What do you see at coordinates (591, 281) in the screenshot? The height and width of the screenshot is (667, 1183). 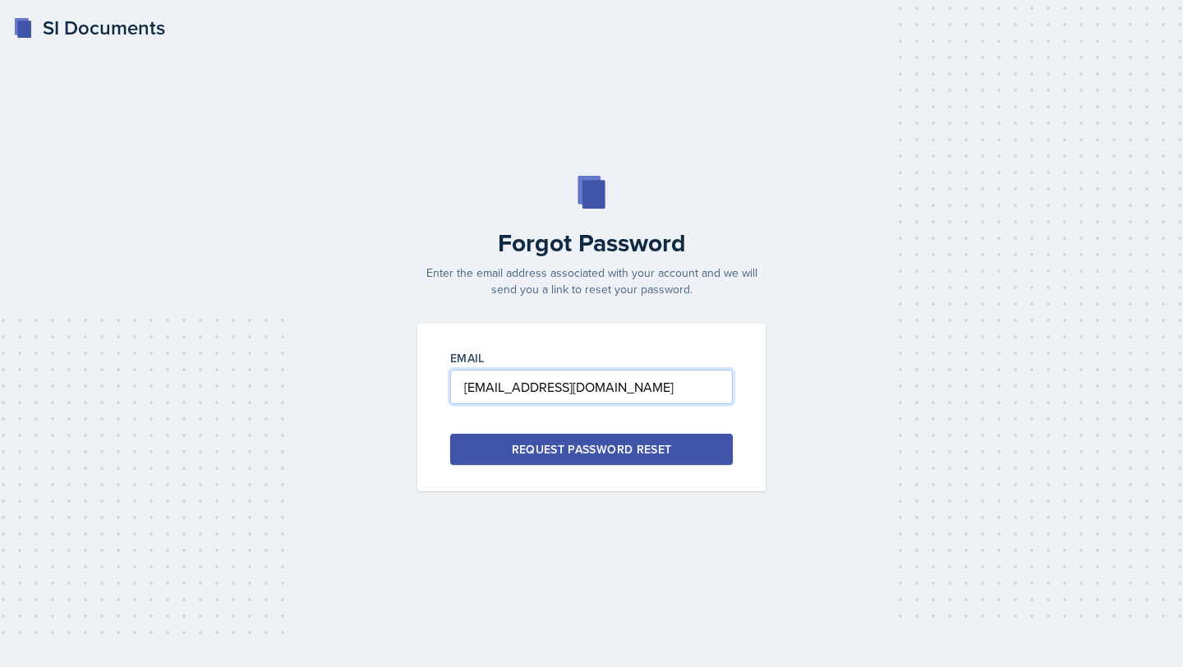 I see `p: Enter the email address associated with your account and we will send you a link to reset your pa...` at bounding box center [591, 281].